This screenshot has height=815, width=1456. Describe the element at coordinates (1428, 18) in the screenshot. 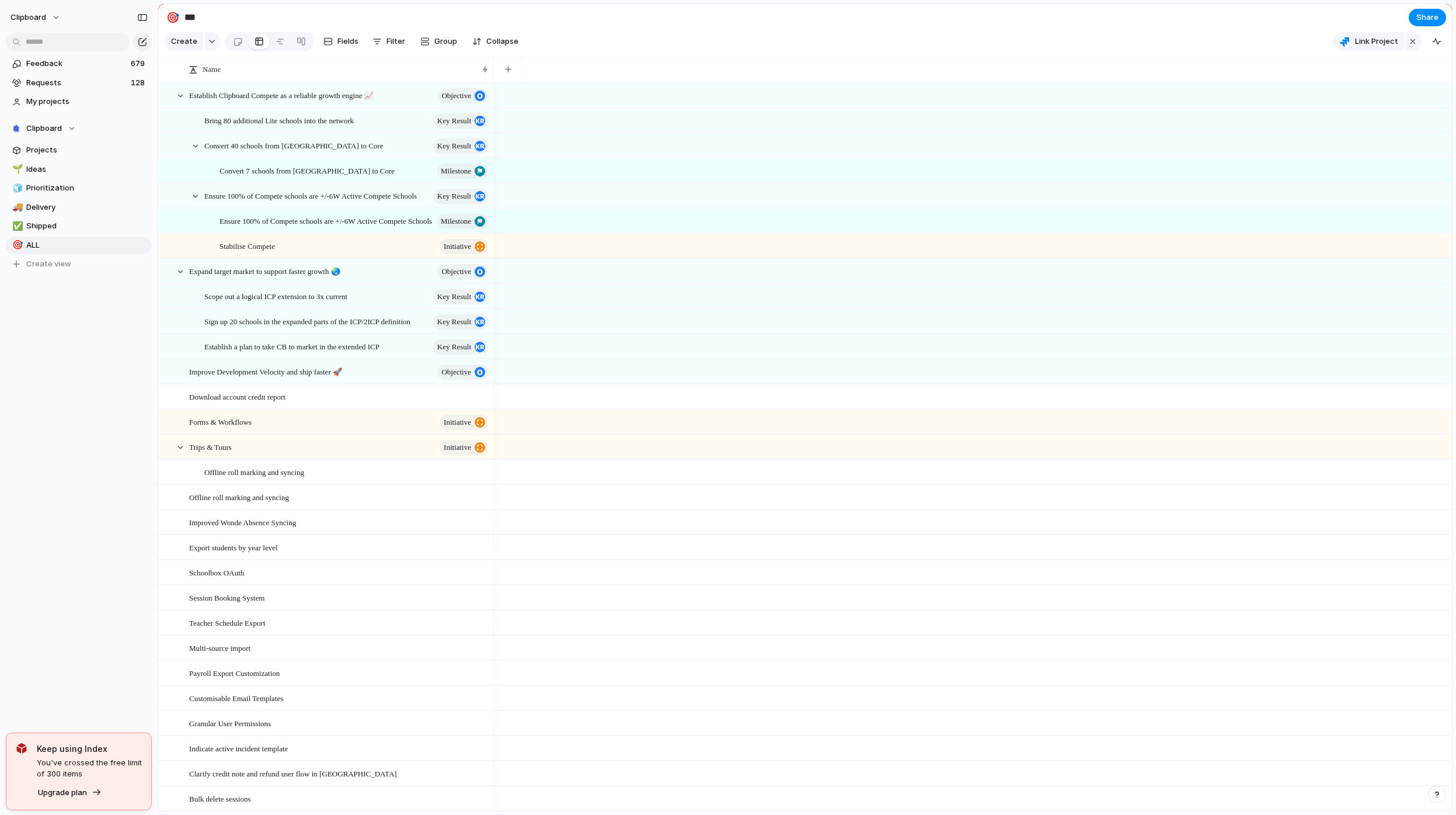

I see `button: Share` at that location.